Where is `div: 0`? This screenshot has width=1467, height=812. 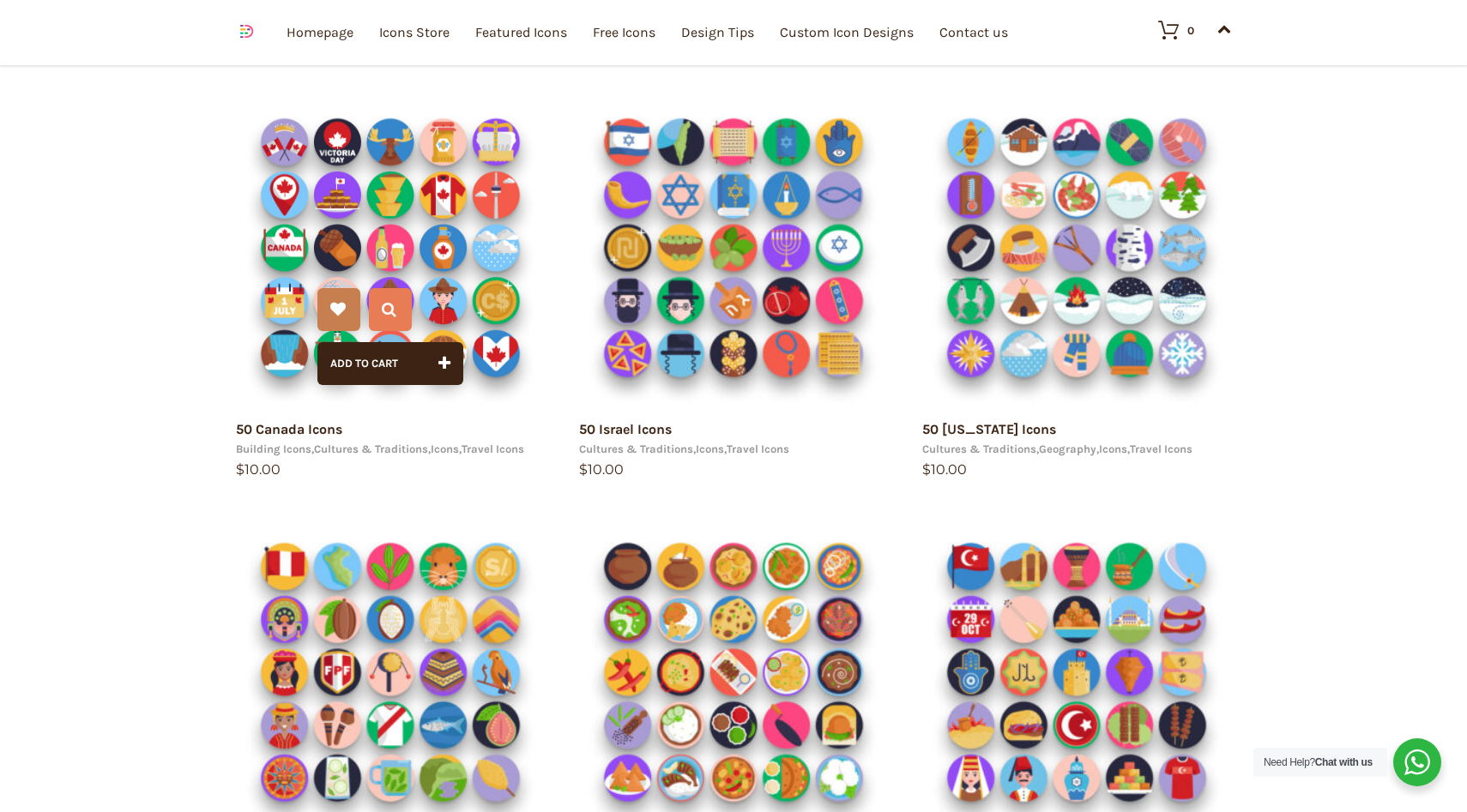
div: 0 is located at coordinates (1190, 30).